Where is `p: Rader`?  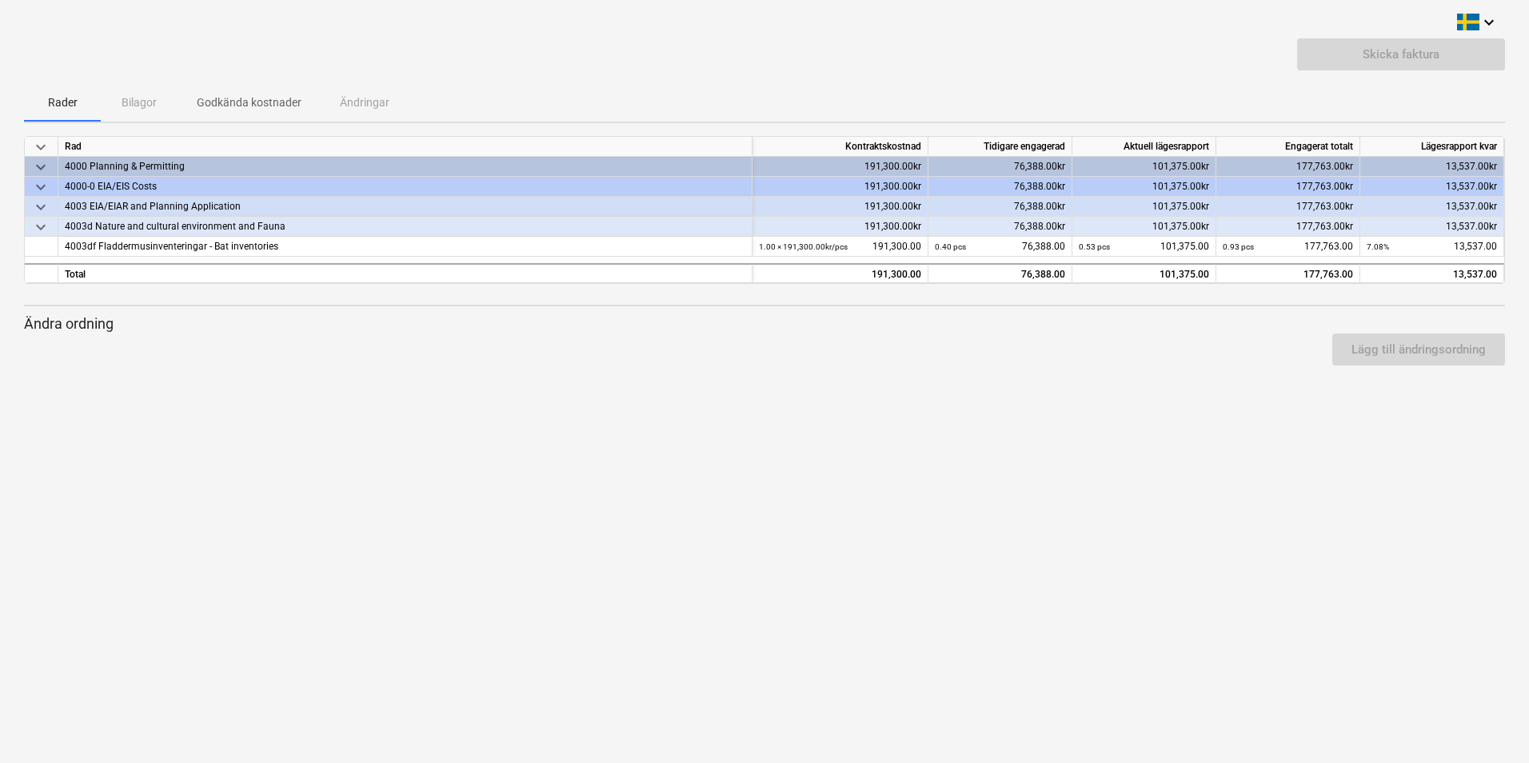
p: Rader is located at coordinates (62, 102).